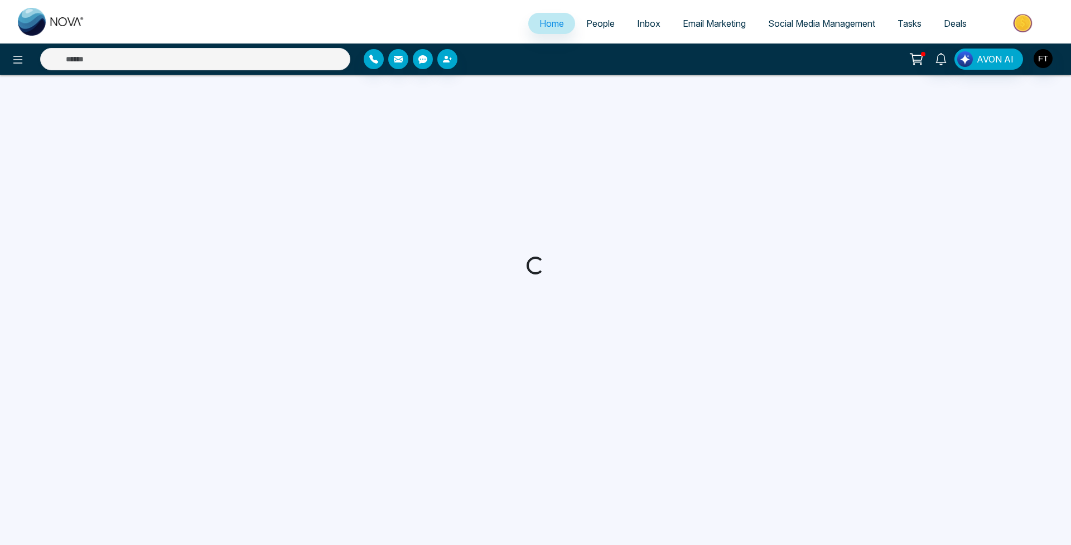 The image size is (1071, 545). I want to click on a: Home, so click(552, 23).